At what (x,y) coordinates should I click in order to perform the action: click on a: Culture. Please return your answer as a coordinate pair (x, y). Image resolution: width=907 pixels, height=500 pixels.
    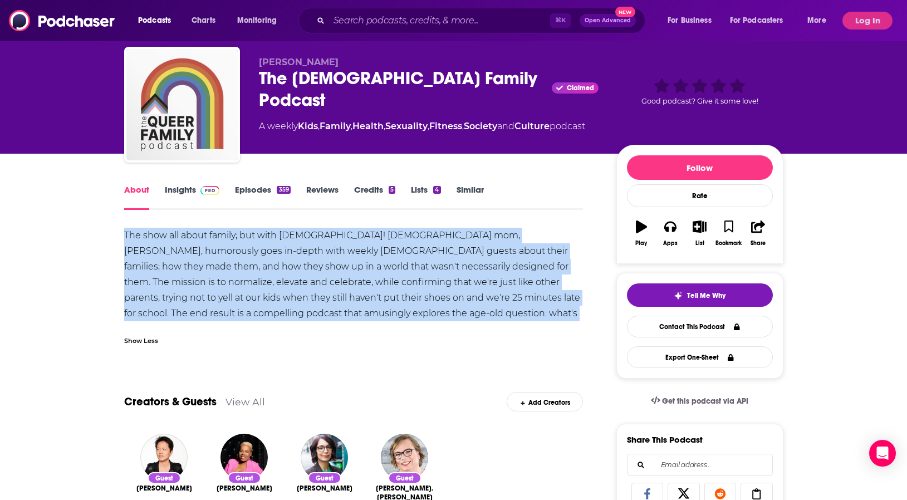
    Looking at the image, I should click on (531, 126).